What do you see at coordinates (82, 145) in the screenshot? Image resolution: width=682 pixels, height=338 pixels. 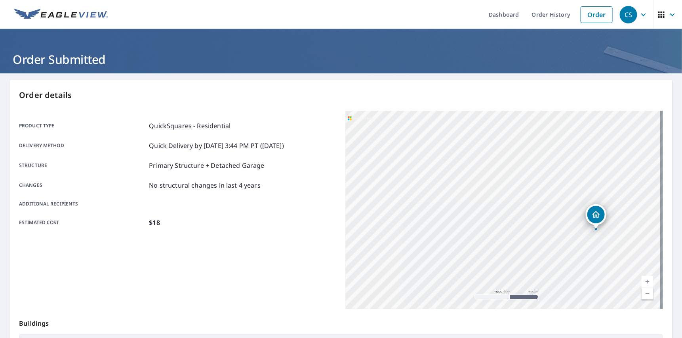 I see `p: Delivery method` at bounding box center [82, 145].